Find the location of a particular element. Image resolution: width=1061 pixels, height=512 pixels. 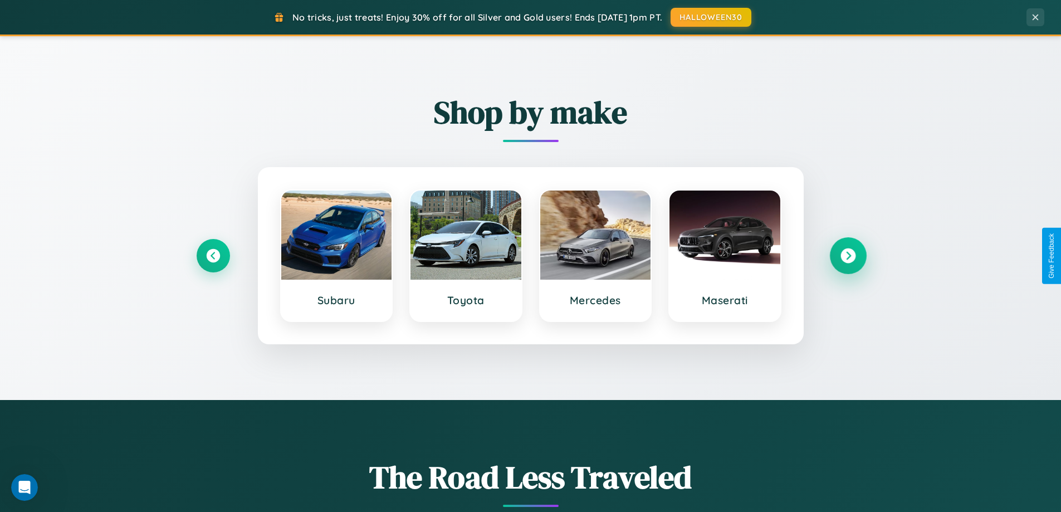

h3: Mercedes is located at coordinates (595, 300).